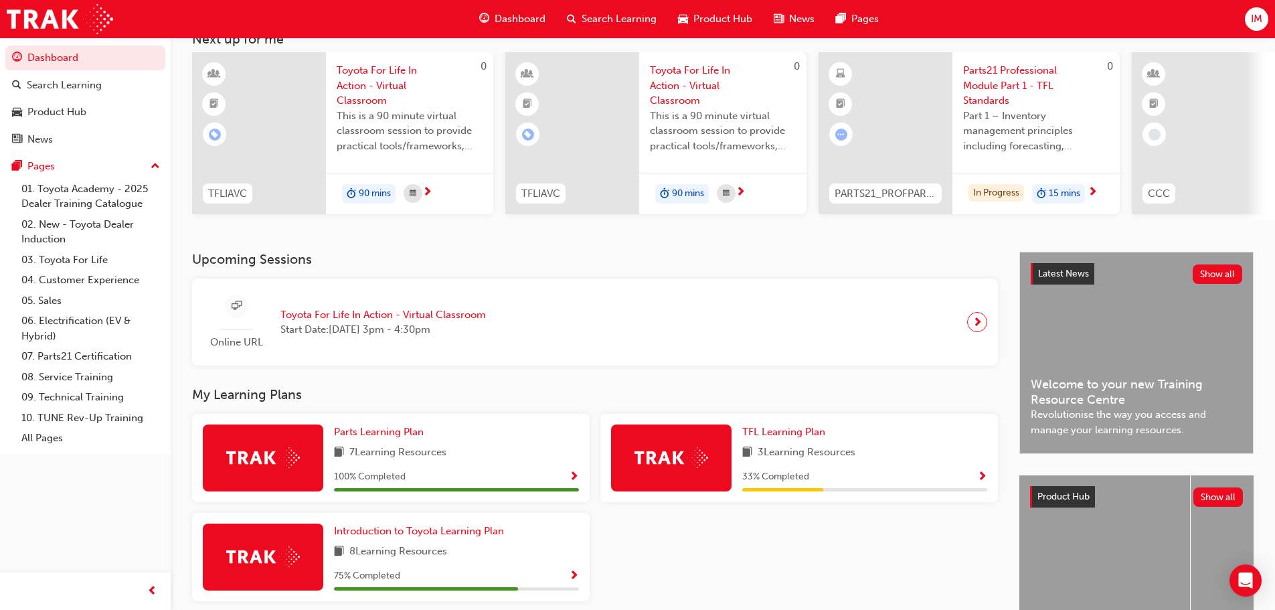 This screenshot has width=1275, height=610. What do you see at coordinates (996, 193) in the screenshot?
I see `div: In Progress` at bounding box center [996, 193].